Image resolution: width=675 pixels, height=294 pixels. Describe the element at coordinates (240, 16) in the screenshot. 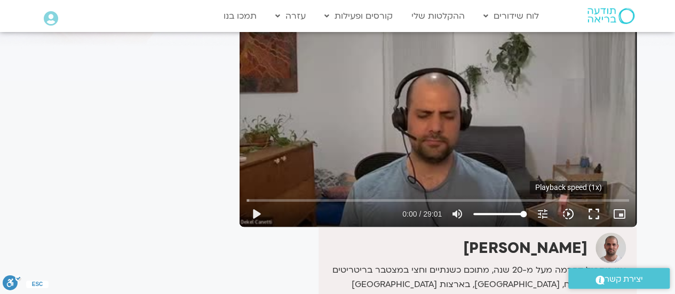

I see `a: תמכו בנו` at that location.